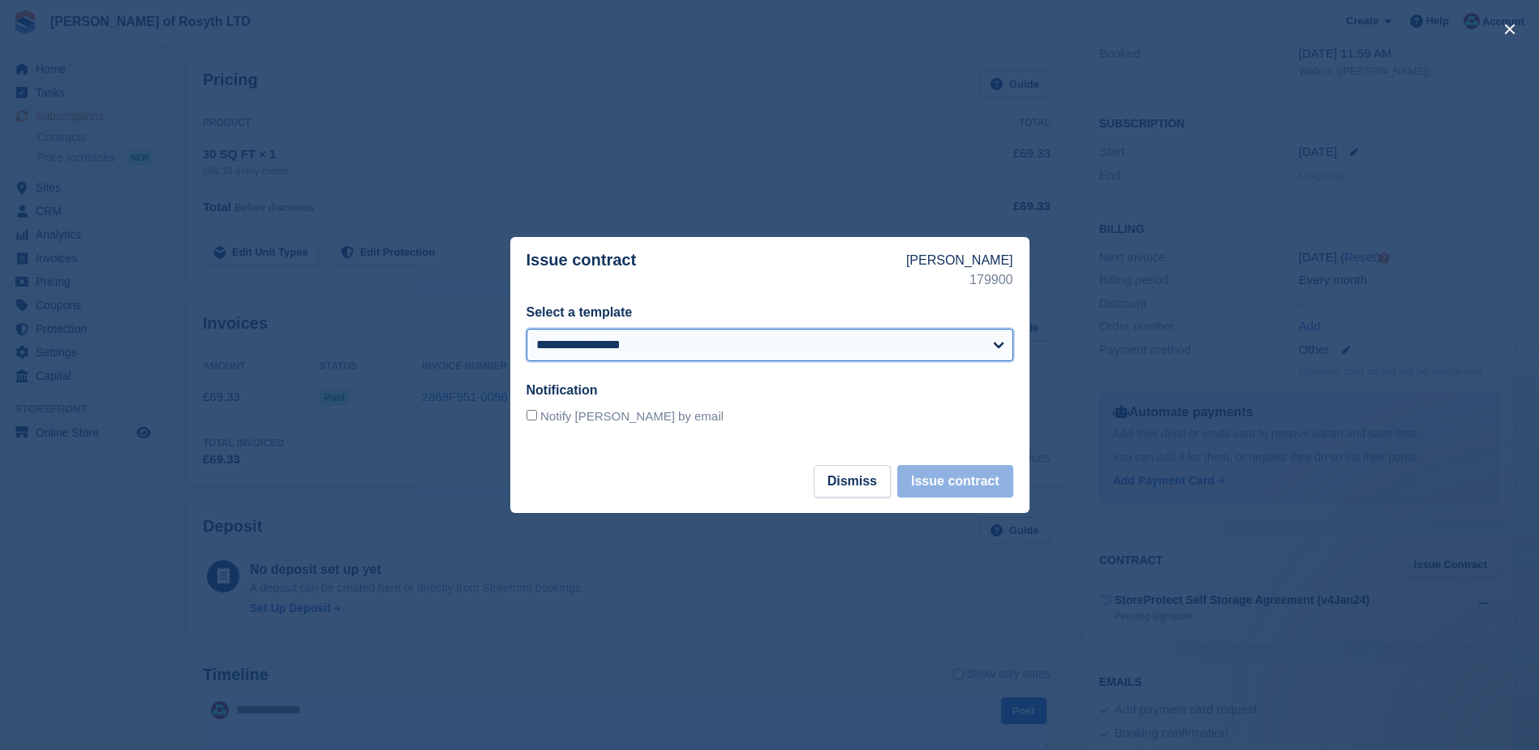 This screenshot has width=1539, height=750. I want to click on label: Notification, so click(562, 390).